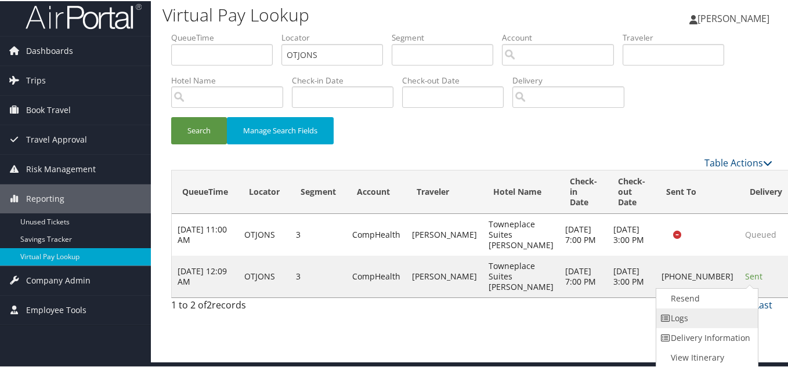  Describe the element at coordinates (232, 80) in the screenshot. I see `label: Hotel Name` at that location.